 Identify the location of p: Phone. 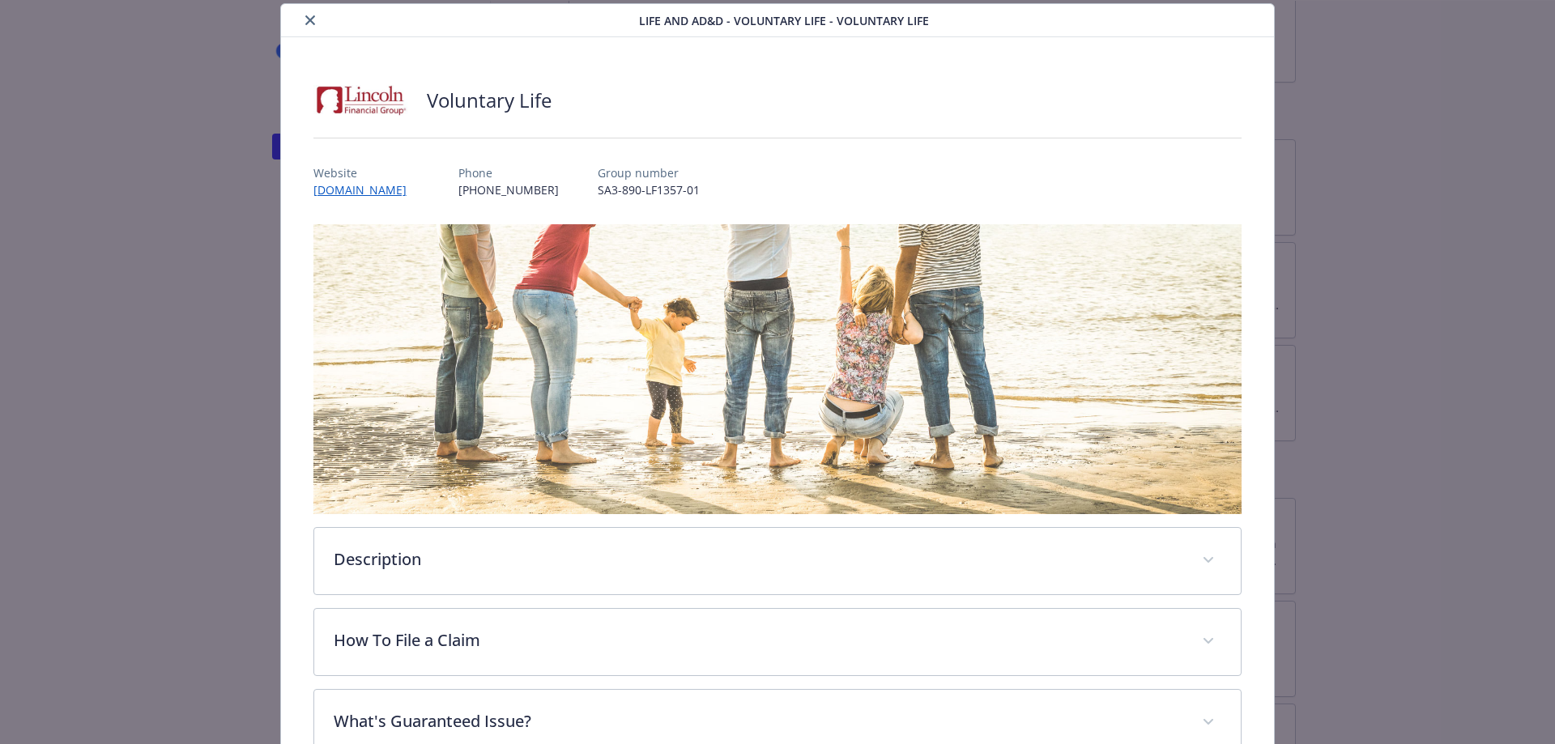
(509, 173).